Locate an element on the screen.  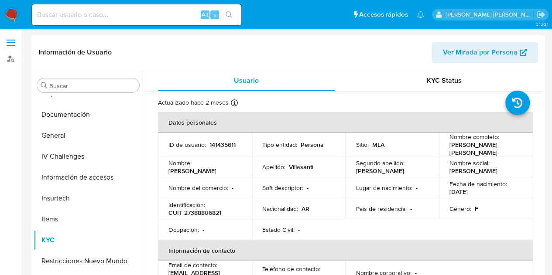
p: ID de usuario : is located at coordinates (187, 145).